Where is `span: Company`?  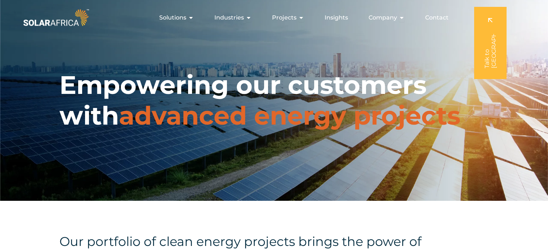
span: Company is located at coordinates (383, 18).